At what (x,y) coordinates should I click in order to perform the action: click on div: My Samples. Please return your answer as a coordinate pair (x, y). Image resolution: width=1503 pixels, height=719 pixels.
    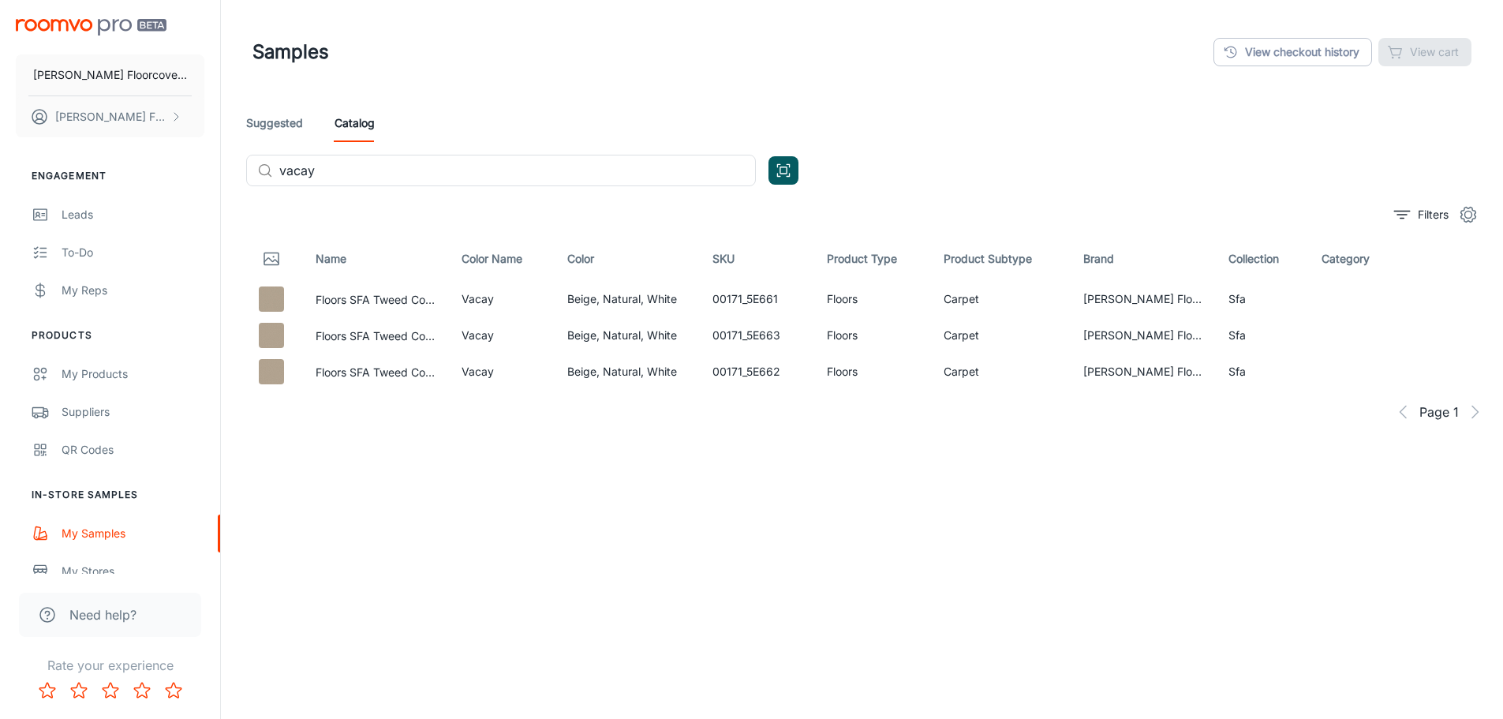
    Looking at the image, I should click on (133, 533).